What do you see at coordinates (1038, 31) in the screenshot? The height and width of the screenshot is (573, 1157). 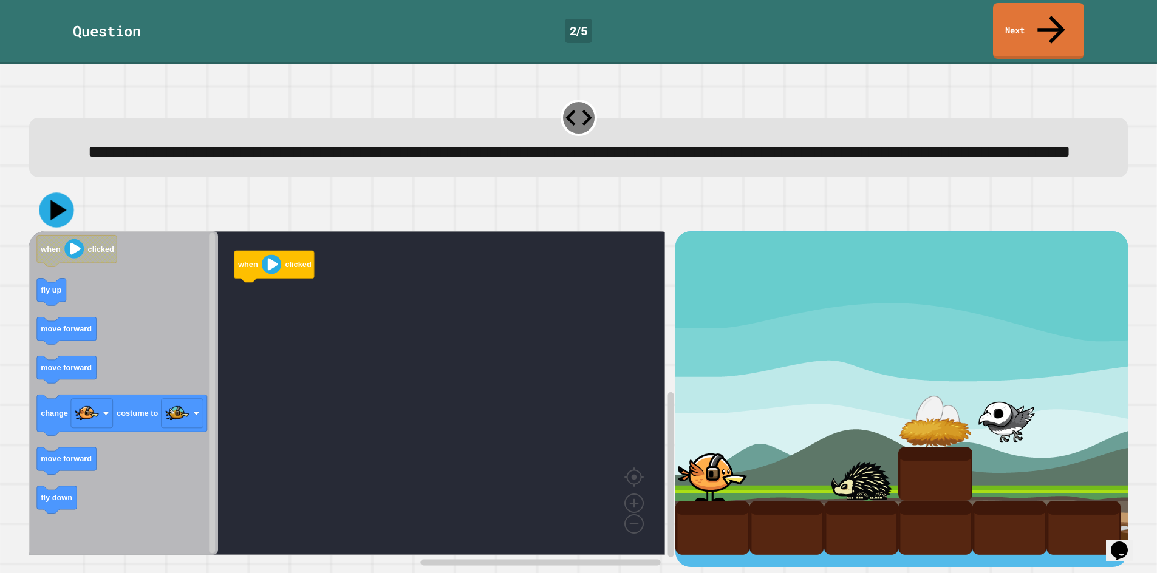 I see `a: Next` at bounding box center [1038, 31].